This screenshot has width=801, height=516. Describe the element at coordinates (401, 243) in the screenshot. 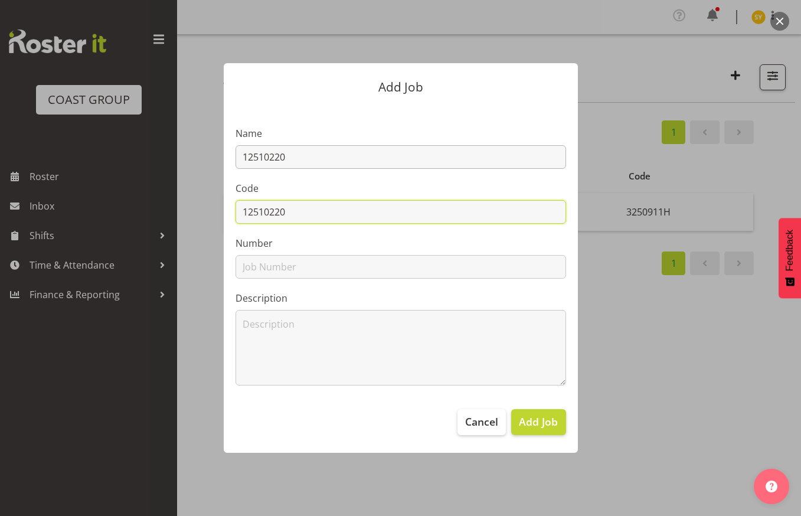

I see `label: Number` at that location.